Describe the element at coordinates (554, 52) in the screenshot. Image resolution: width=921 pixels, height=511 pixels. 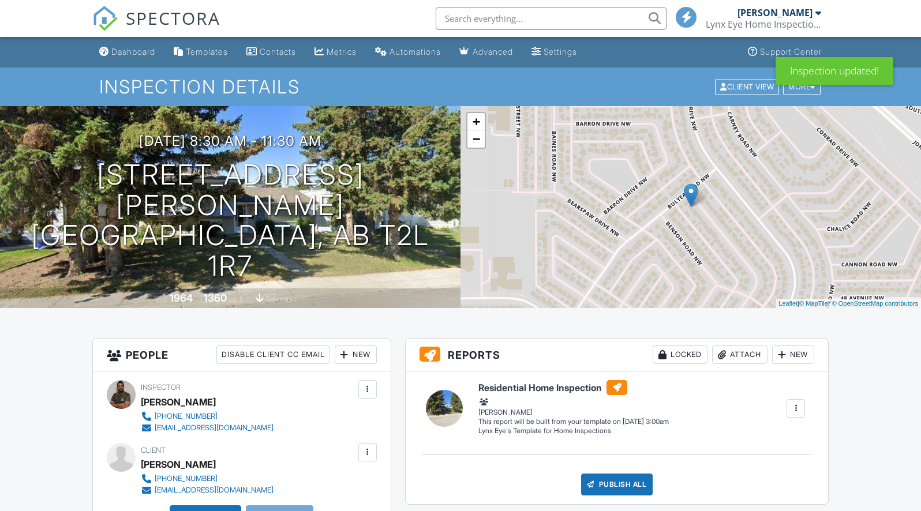
I see `a: Settings` at that location.